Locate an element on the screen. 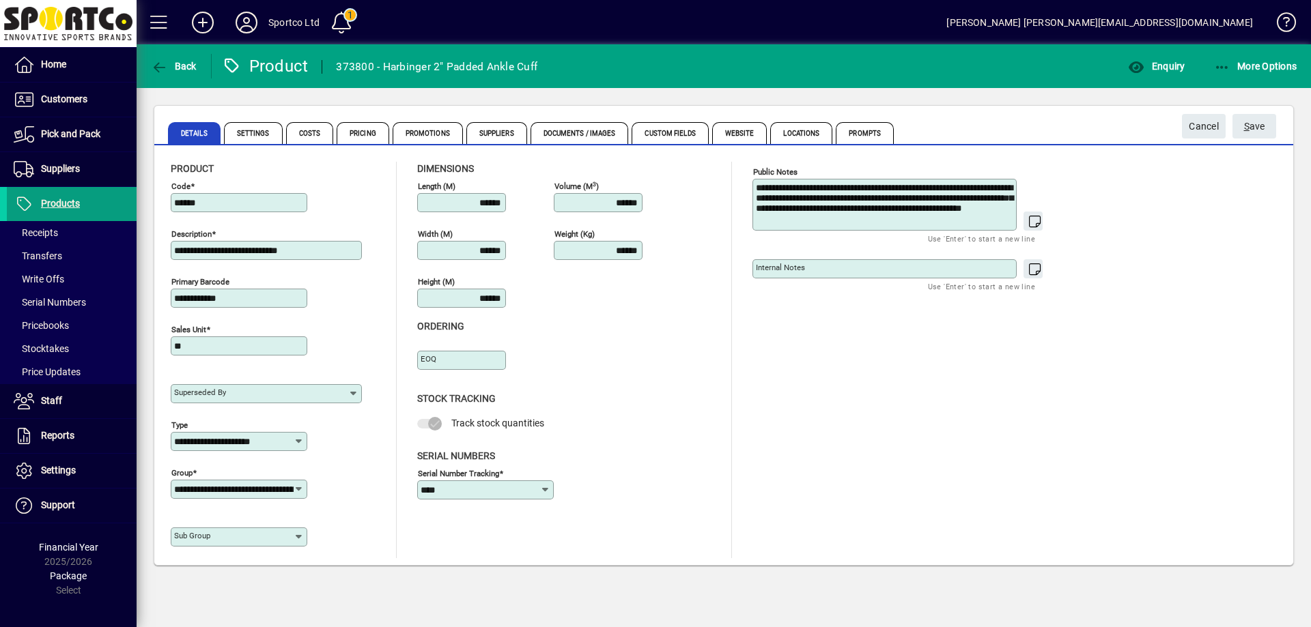 This screenshot has height=627, width=1311. div: 373800 - Harbinger 2" Padded Ankle Cuff is located at coordinates (436, 67).